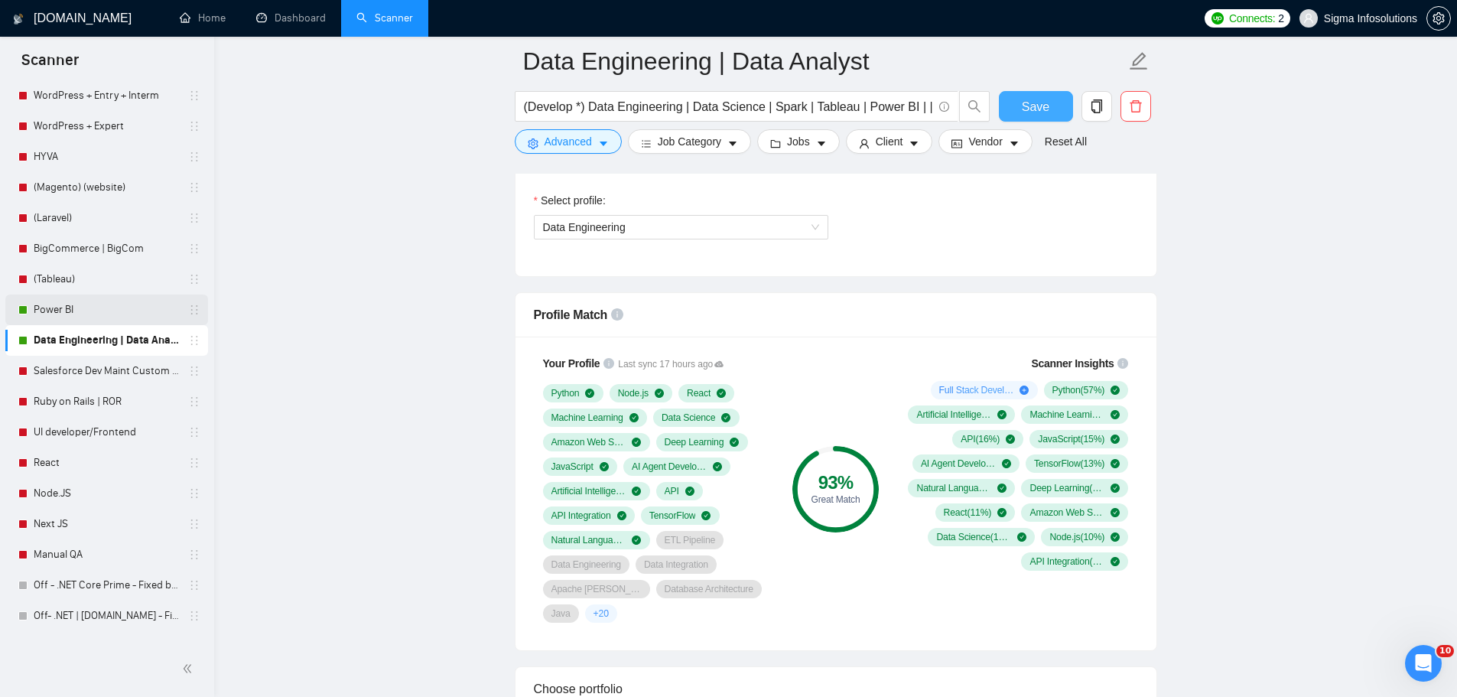 The width and height of the screenshot is (1457, 697). I want to click on span: user, so click(1309, 18).